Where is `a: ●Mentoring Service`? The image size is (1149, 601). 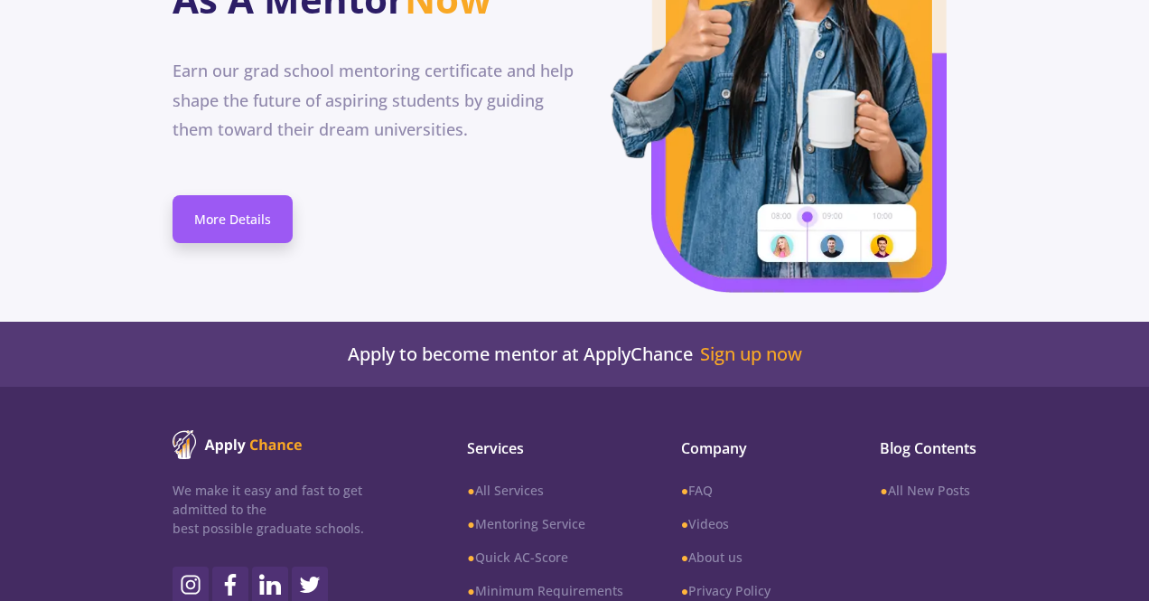 a: ●Mentoring Service is located at coordinates (545, 523).